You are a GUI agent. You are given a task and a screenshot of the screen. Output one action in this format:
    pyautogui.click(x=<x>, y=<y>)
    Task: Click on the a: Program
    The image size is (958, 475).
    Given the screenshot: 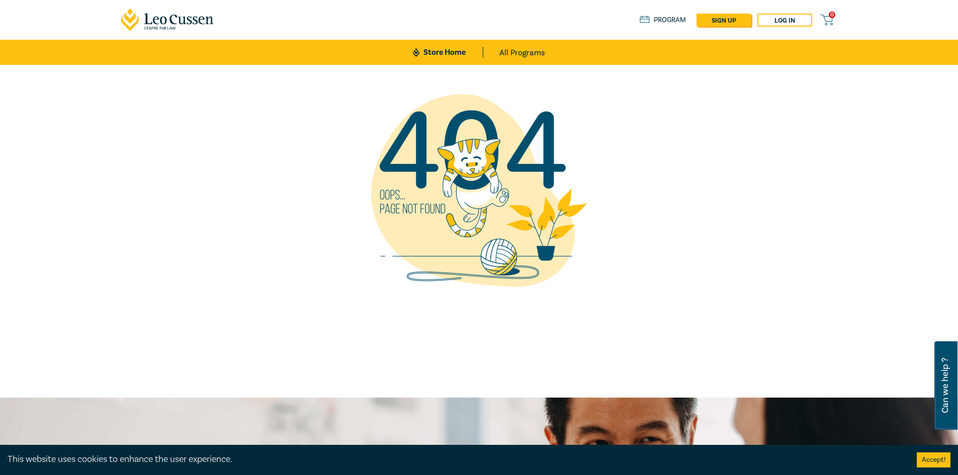 What is the action you would take?
    pyautogui.click(x=663, y=20)
    